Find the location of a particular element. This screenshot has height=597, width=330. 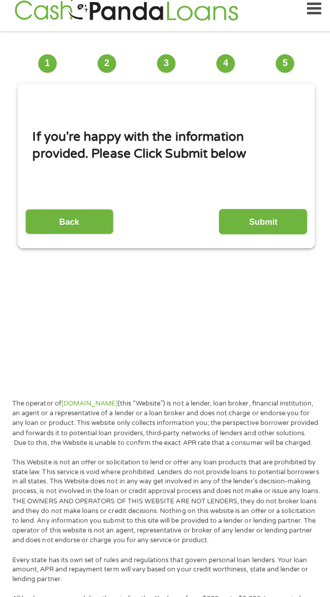

p: This Website is not an offer or solicitation to lend or offer any loan products that are prohibit... is located at coordinates (165, 503).